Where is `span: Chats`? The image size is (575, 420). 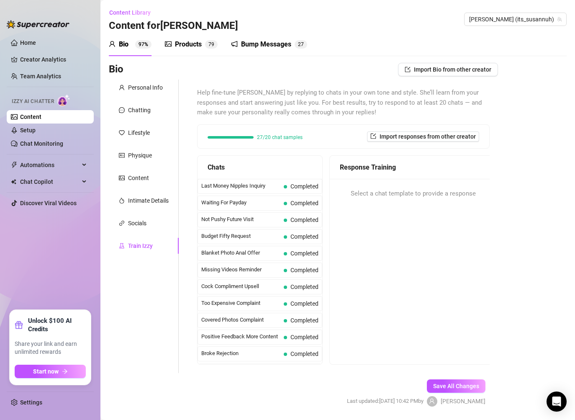
span: Chats is located at coordinates (216, 167).